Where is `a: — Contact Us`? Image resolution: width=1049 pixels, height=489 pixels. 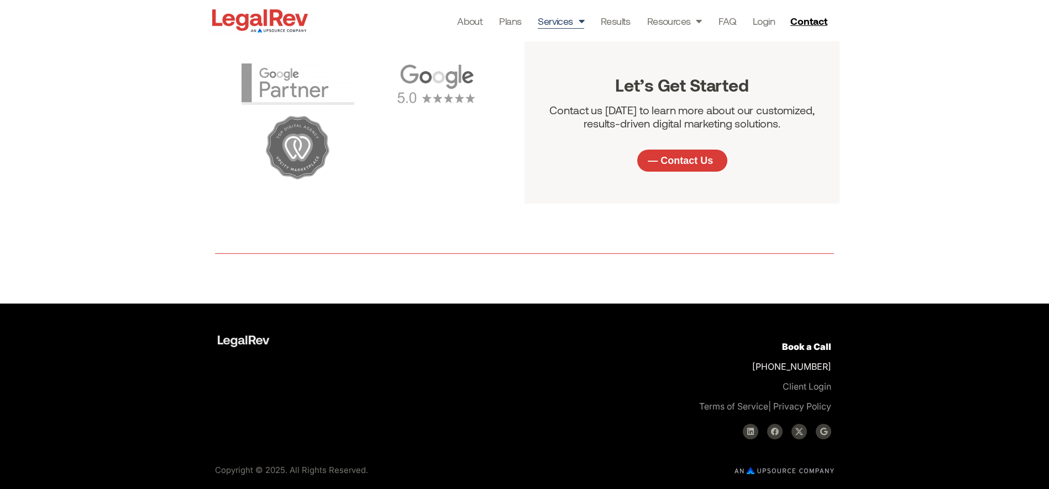 a: — Contact Us is located at coordinates (682, 161).